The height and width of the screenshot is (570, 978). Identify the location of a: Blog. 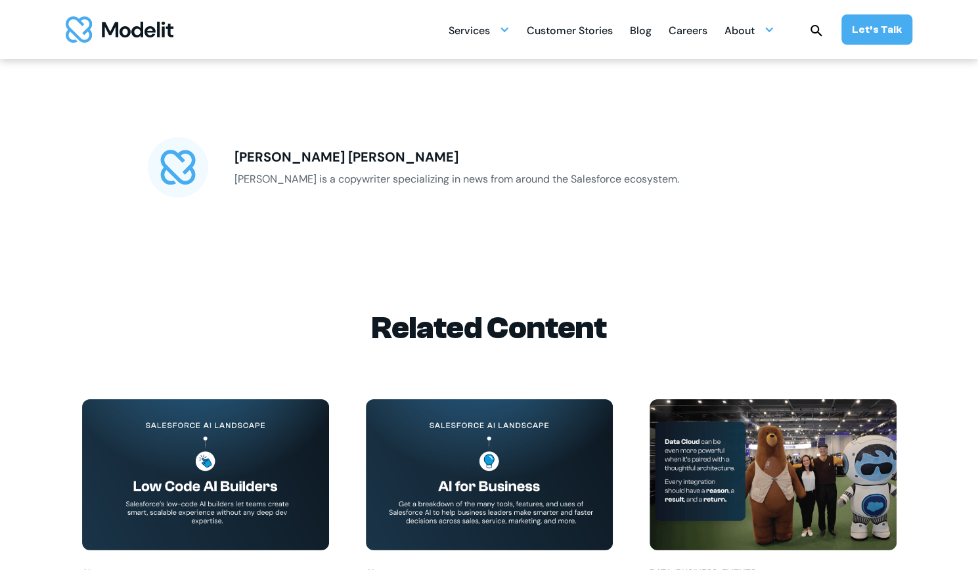
(641, 30).